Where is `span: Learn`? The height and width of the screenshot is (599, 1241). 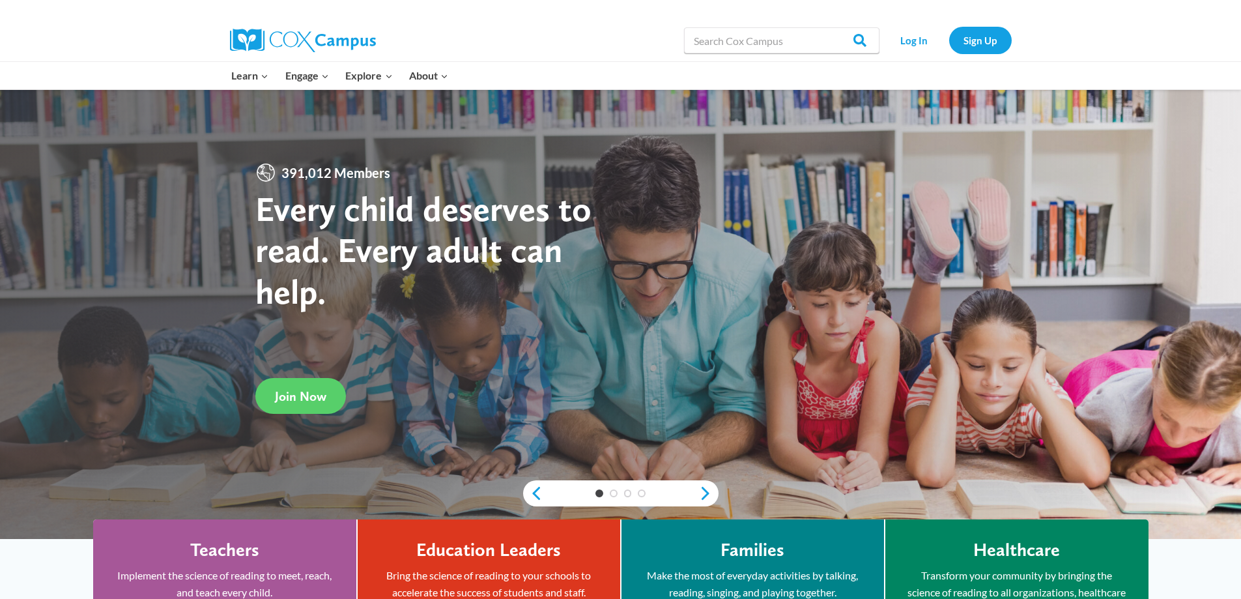
span: Learn is located at coordinates (249, 76).